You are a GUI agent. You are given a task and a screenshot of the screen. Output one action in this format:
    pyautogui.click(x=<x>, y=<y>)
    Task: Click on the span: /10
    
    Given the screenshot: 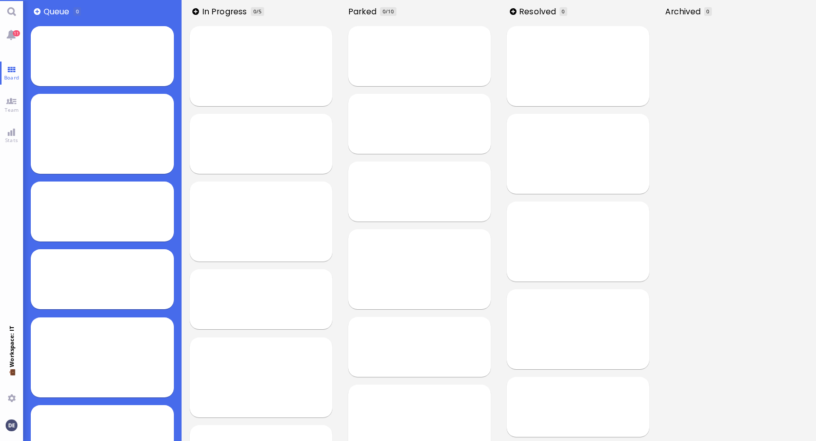 What is the action you would take?
    pyautogui.click(x=390, y=11)
    